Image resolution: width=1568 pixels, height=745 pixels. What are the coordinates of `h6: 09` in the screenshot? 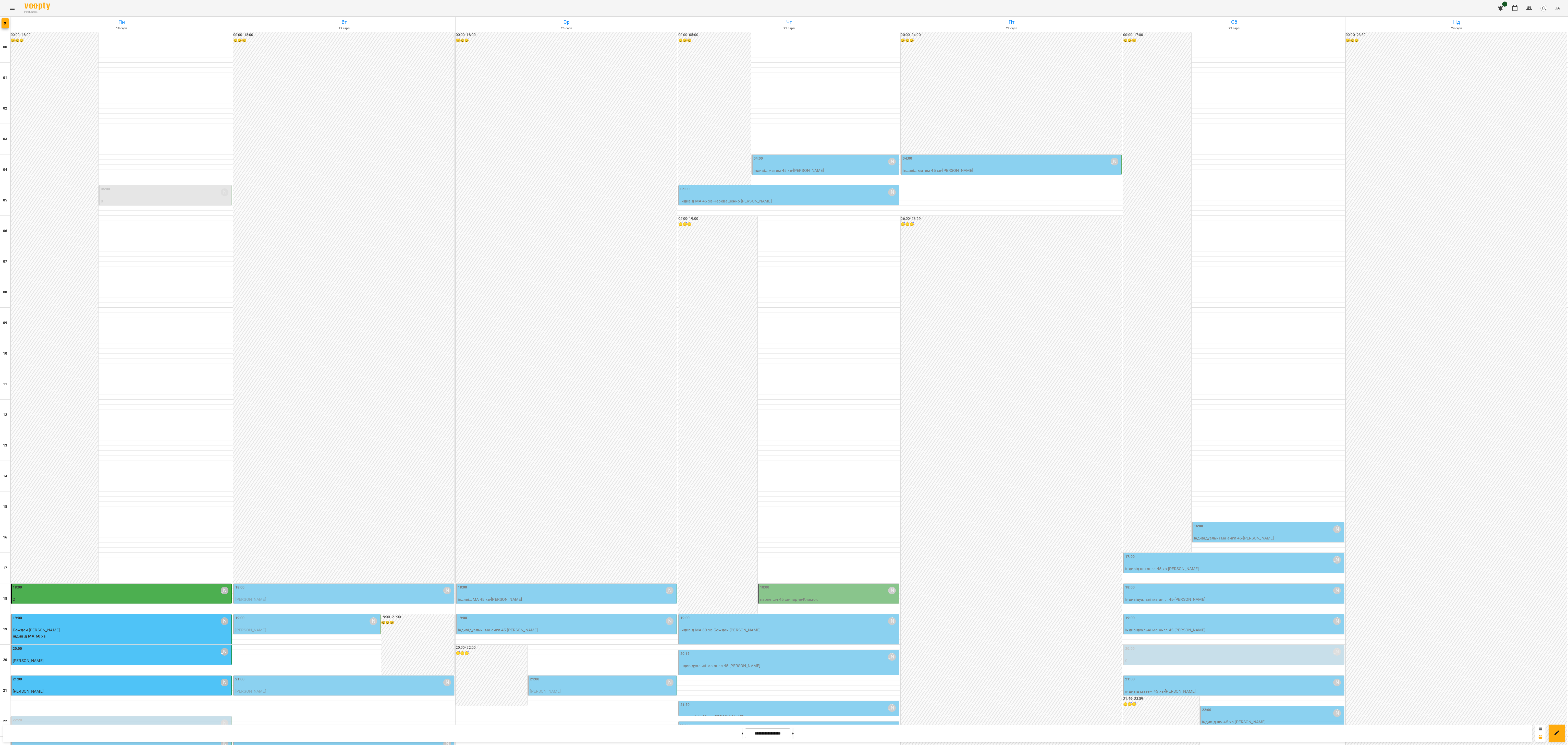 It's located at (5, 323).